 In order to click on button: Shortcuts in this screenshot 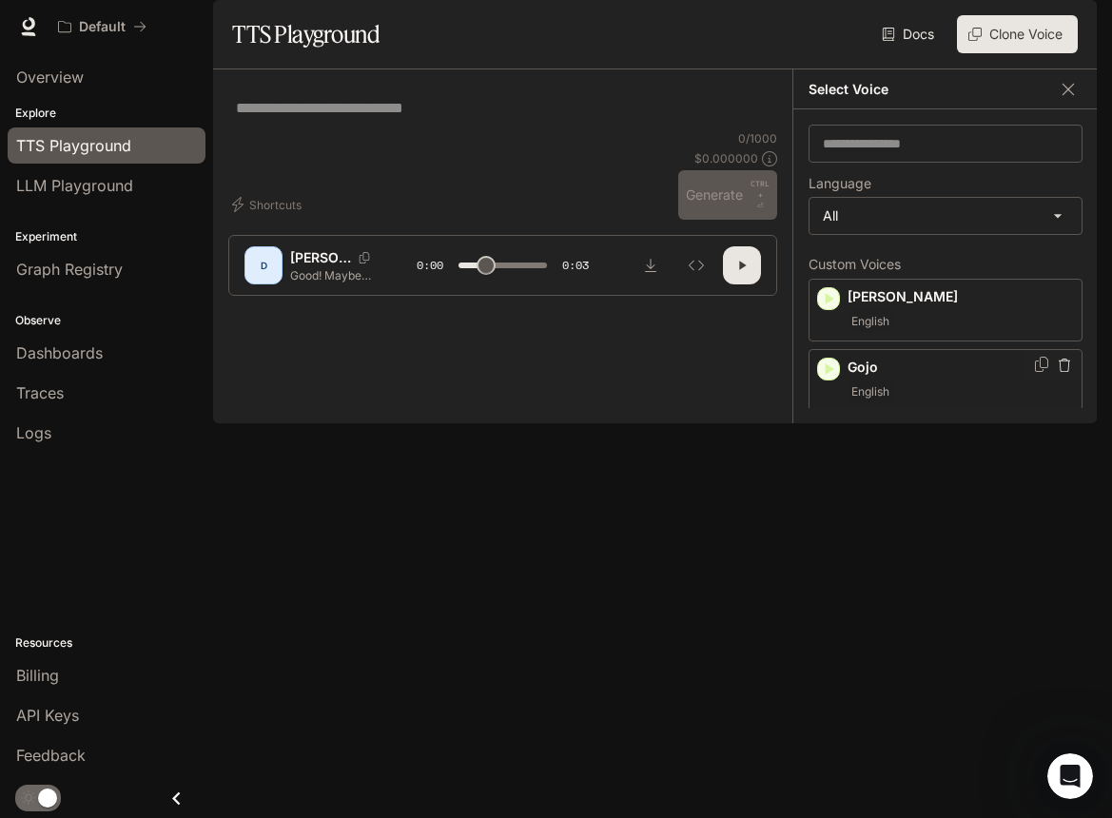, I will do `click(268, 204)`.